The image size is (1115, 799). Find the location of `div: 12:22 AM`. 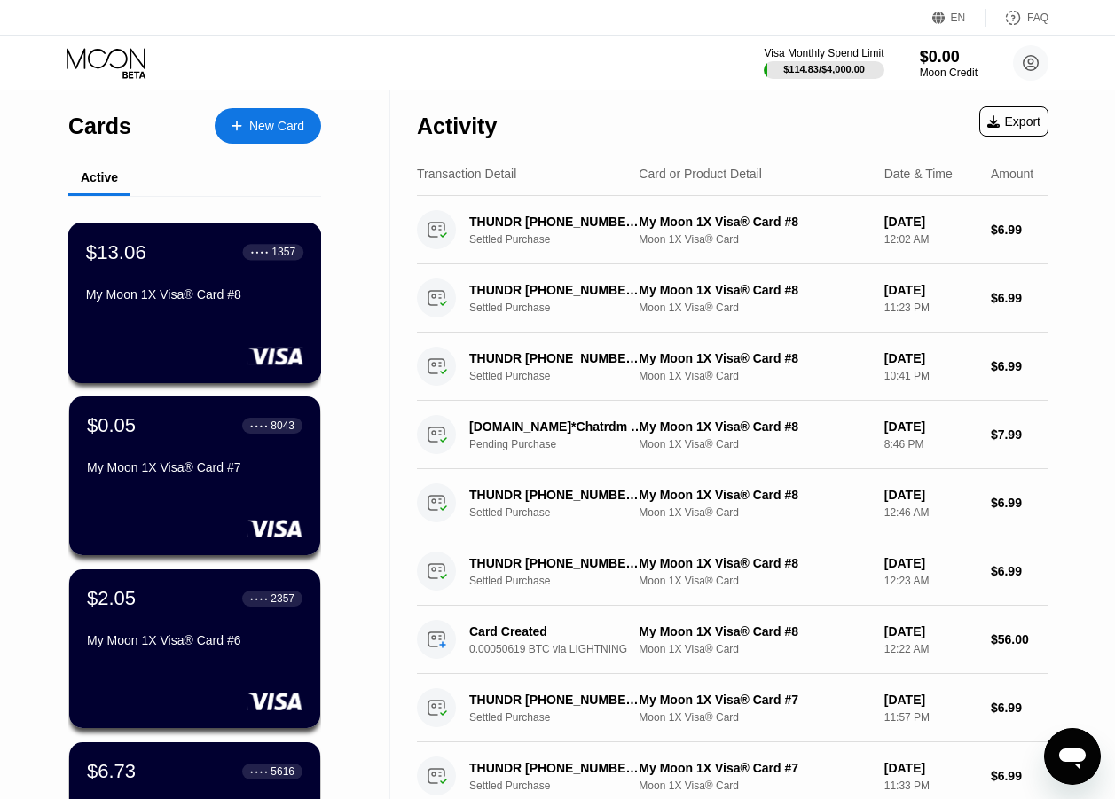

div: 12:22 AM is located at coordinates (930, 649).